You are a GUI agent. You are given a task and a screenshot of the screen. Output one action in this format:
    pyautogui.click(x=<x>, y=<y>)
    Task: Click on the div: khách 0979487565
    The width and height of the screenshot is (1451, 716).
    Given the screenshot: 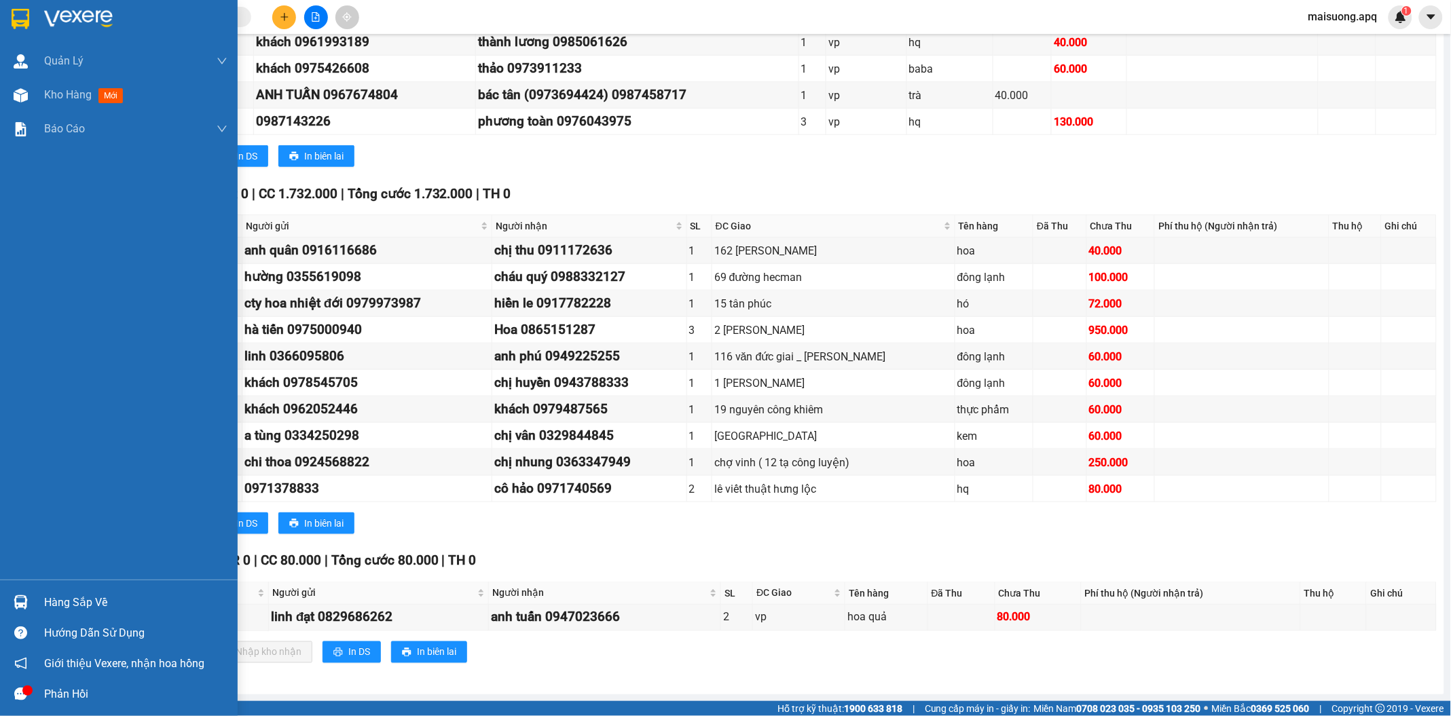 What is the action you would take?
    pyautogui.click(x=589, y=409)
    